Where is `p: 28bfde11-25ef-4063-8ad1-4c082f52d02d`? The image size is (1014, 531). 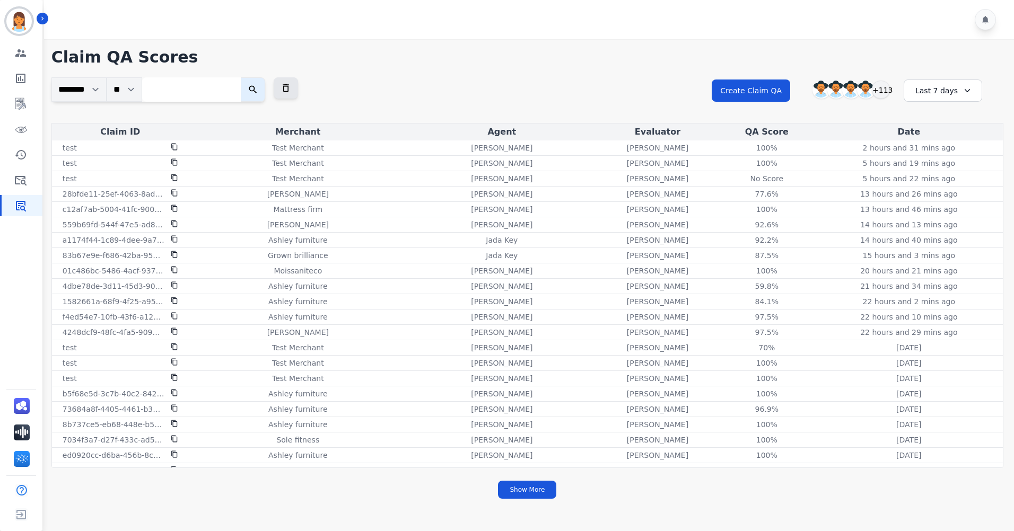 p: 28bfde11-25ef-4063-8ad1-4c082f52d02d is located at coordinates (113, 194).